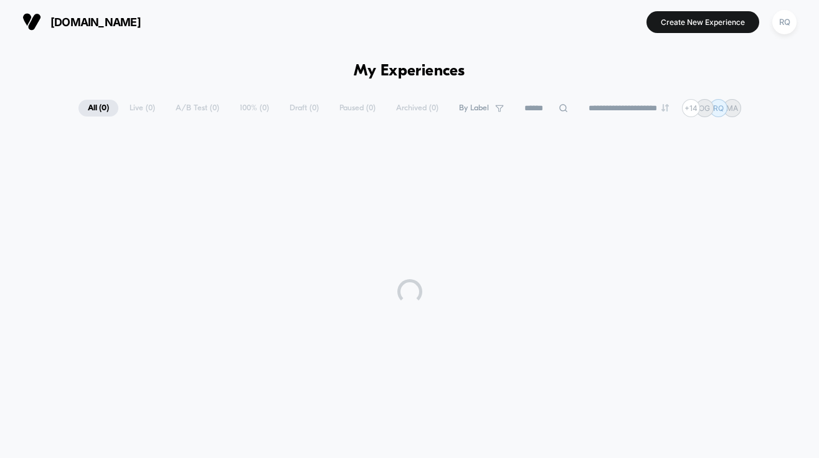  Describe the element at coordinates (98, 108) in the screenshot. I see `span: All ( 0 )` at that location.